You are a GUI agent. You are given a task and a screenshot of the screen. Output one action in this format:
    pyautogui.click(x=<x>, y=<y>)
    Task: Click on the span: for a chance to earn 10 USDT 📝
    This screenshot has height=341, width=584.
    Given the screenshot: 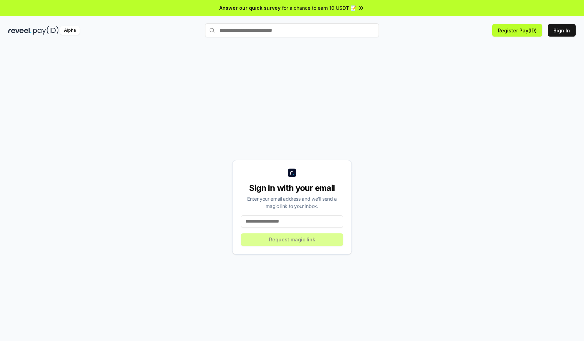 What is the action you would take?
    pyautogui.click(x=319, y=8)
    